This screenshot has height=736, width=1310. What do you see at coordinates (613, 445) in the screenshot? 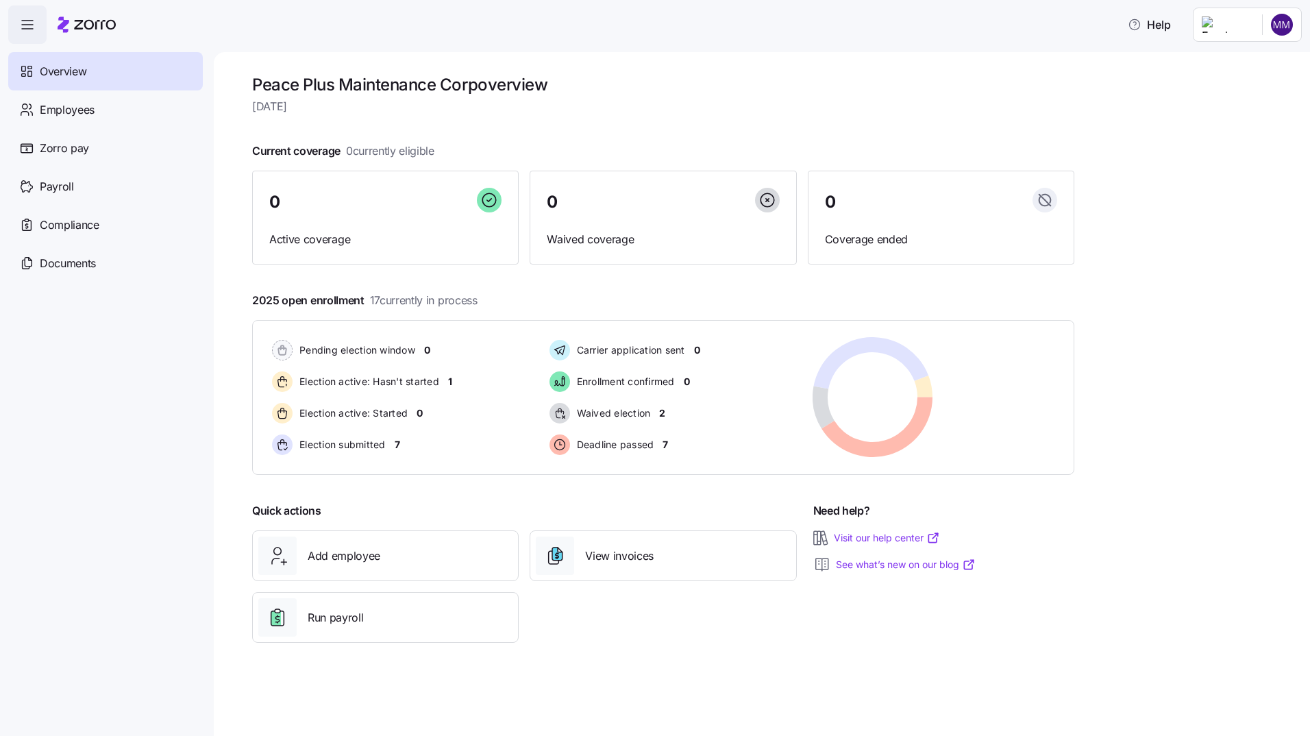
I see `span: Deadline passed` at bounding box center [613, 445].